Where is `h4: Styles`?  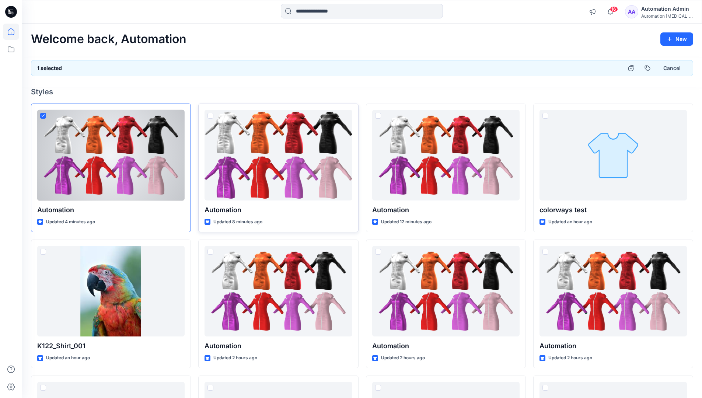 h4: Styles is located at coordinates (362, 92).